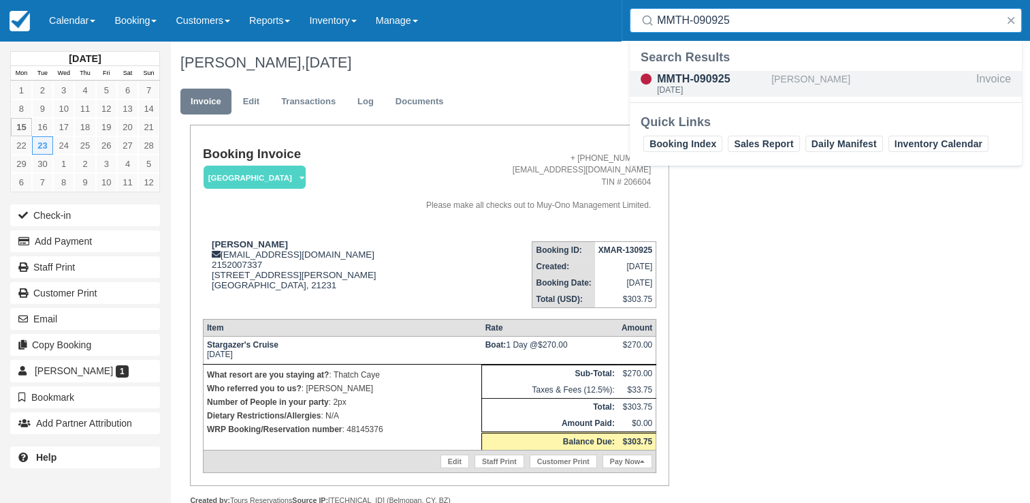 This screenshot has width=1030, height=503. I want to click on a: 29, so click(21, 163).